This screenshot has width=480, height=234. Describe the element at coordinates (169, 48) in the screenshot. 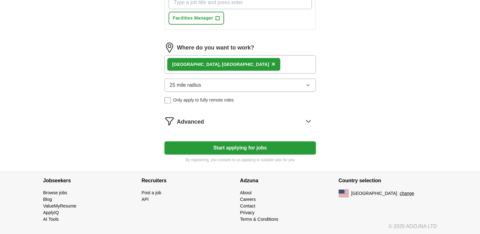

I see `img: location.png` at that location.